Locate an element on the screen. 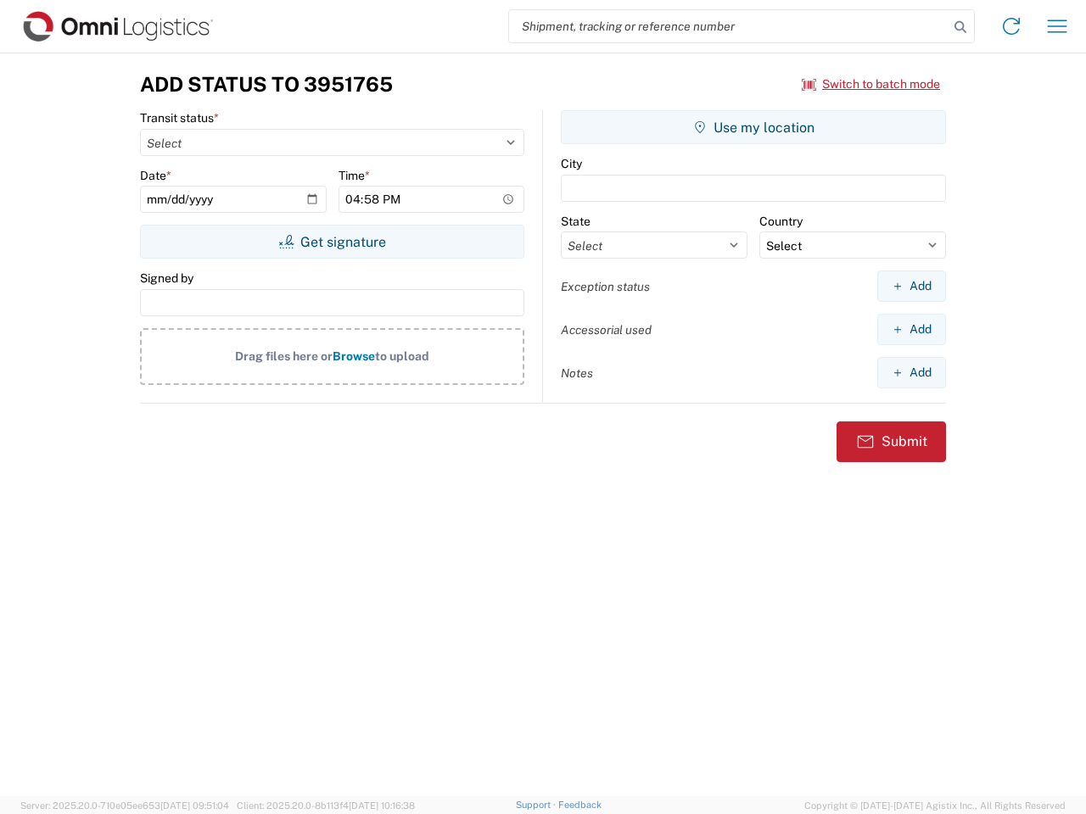 The height and width of the screenshot is (814, 1086). label: City is located at coordinates (571, 164).